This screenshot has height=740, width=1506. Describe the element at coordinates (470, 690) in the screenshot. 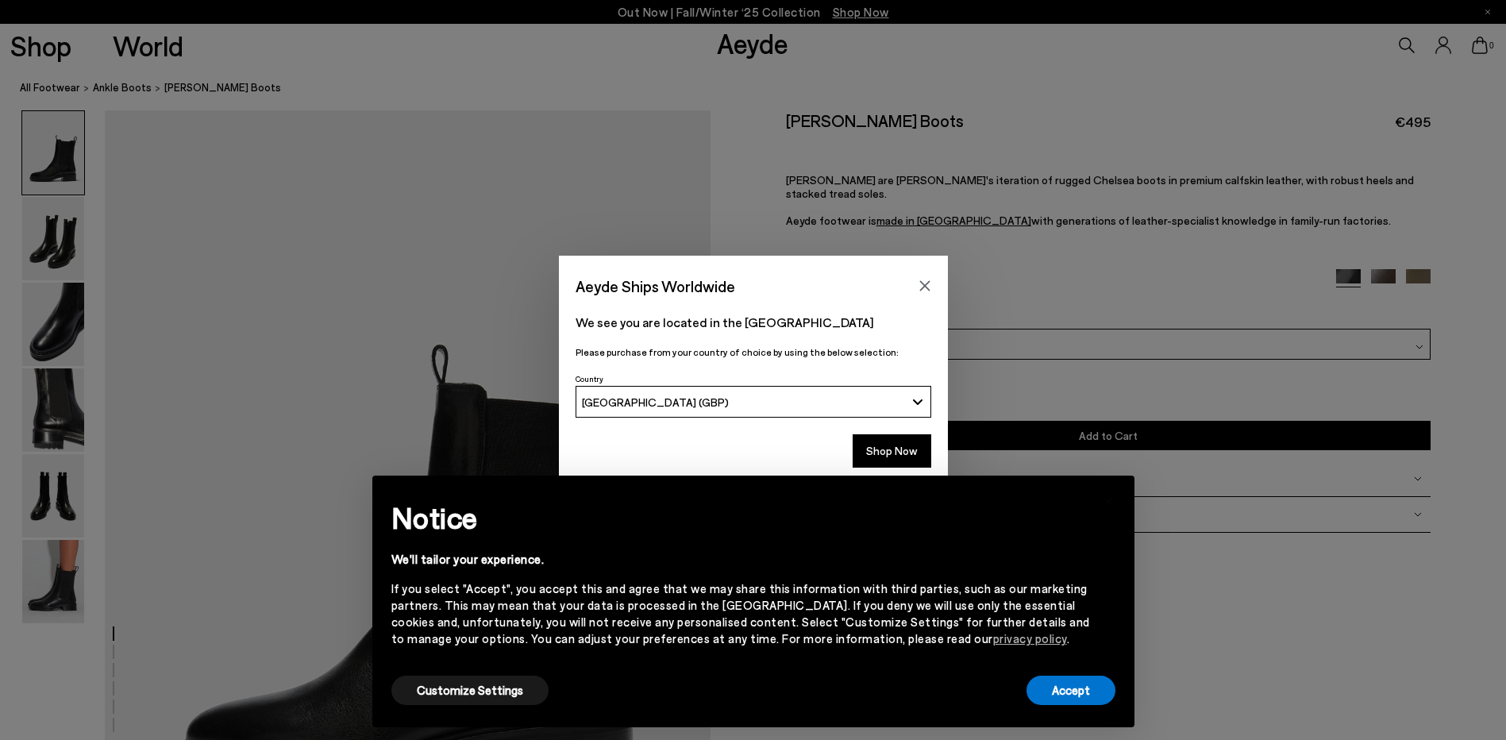

I see `button: Customize Settings` at that location.